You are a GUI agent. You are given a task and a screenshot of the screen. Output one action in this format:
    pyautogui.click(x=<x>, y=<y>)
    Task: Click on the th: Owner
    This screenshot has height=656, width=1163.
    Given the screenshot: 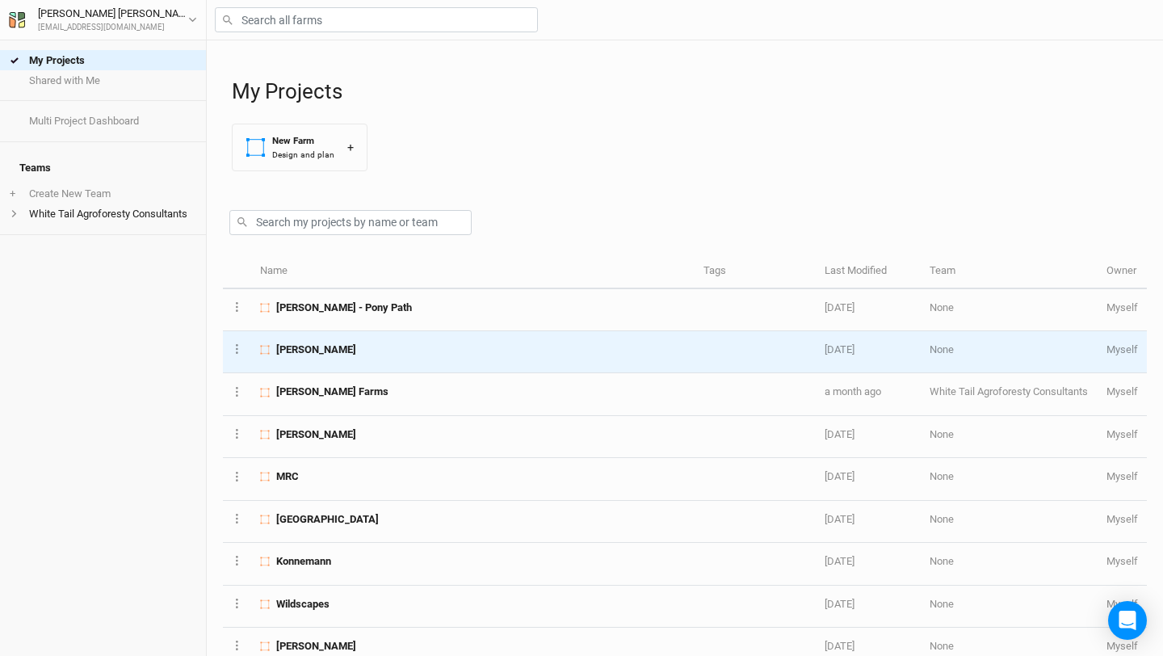 What is the action you would take?
    pyautogui.click(x=1122, y=271)
    